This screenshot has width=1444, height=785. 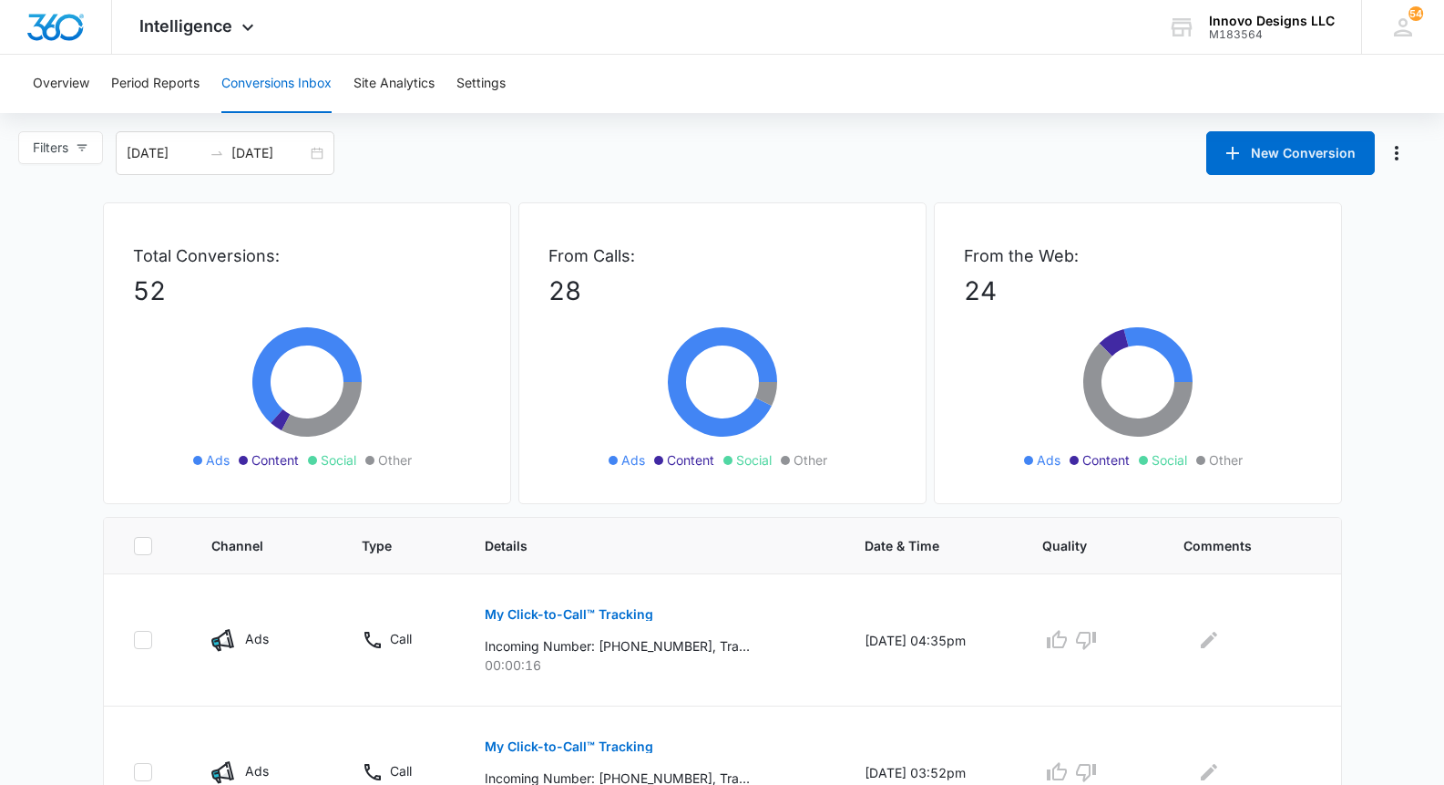 What do you see at coordinates (481, 84) in the screenshot?
I see `button: Settings` at bounding box center [481, 84].